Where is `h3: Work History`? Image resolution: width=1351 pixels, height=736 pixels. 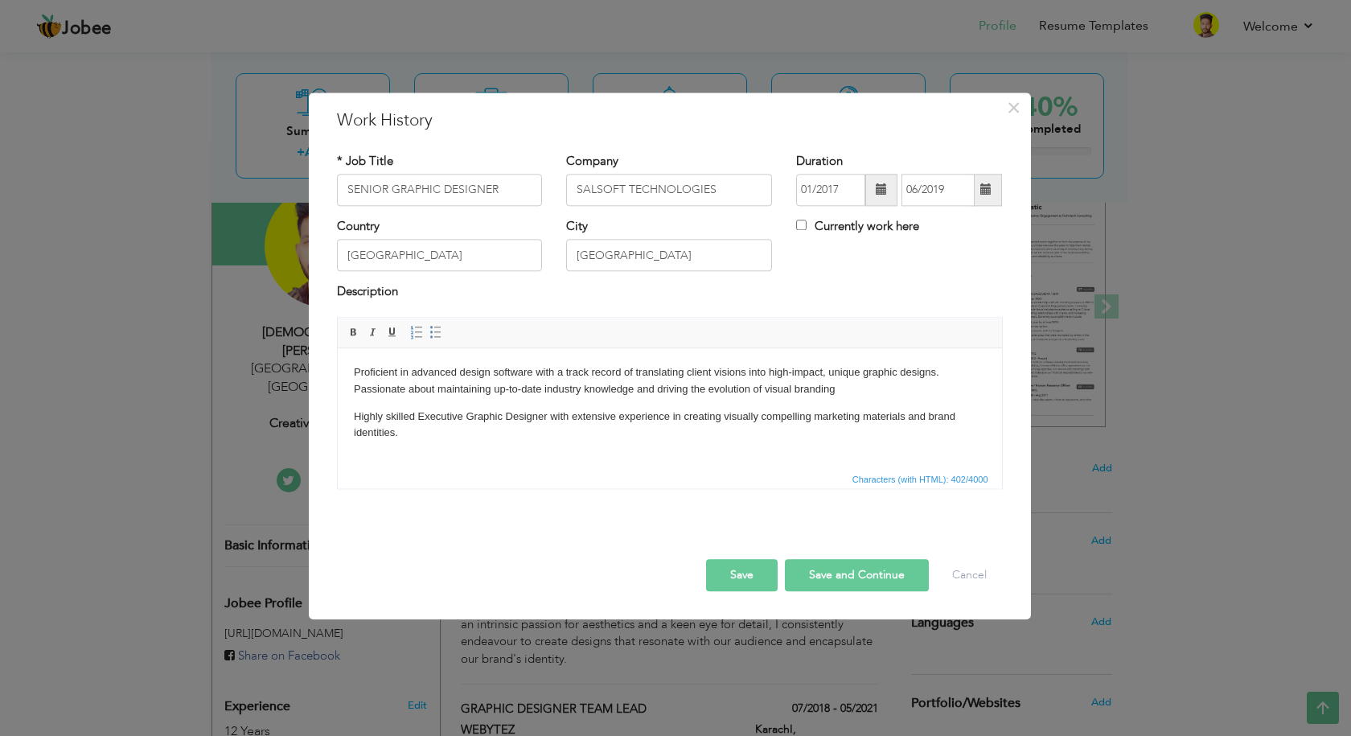 h3: Work History is located at coordinates (670, 121).